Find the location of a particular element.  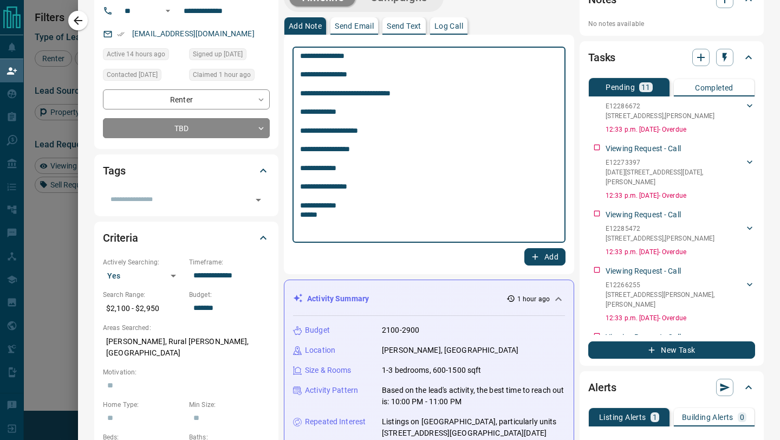

p: Activity Pattern is located at coordinates (332, 390).